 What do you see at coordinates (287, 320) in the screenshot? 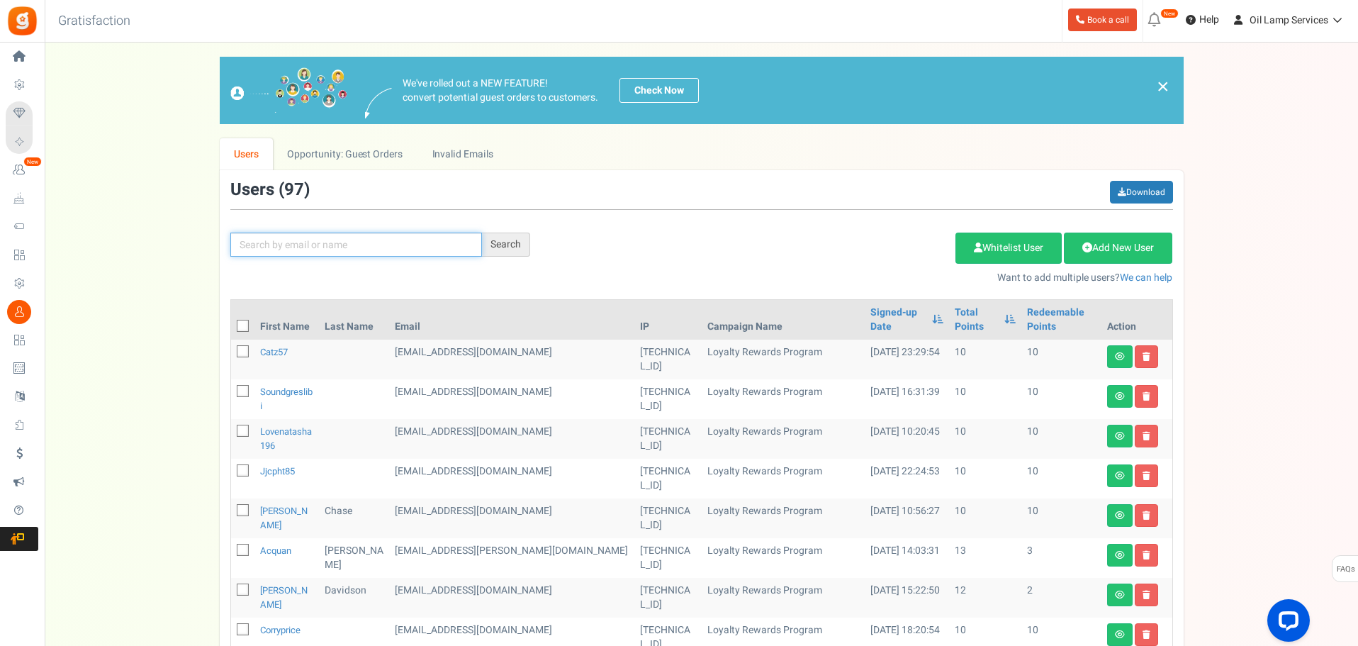
I see `th: First Name` at bounding box center [287, 320].